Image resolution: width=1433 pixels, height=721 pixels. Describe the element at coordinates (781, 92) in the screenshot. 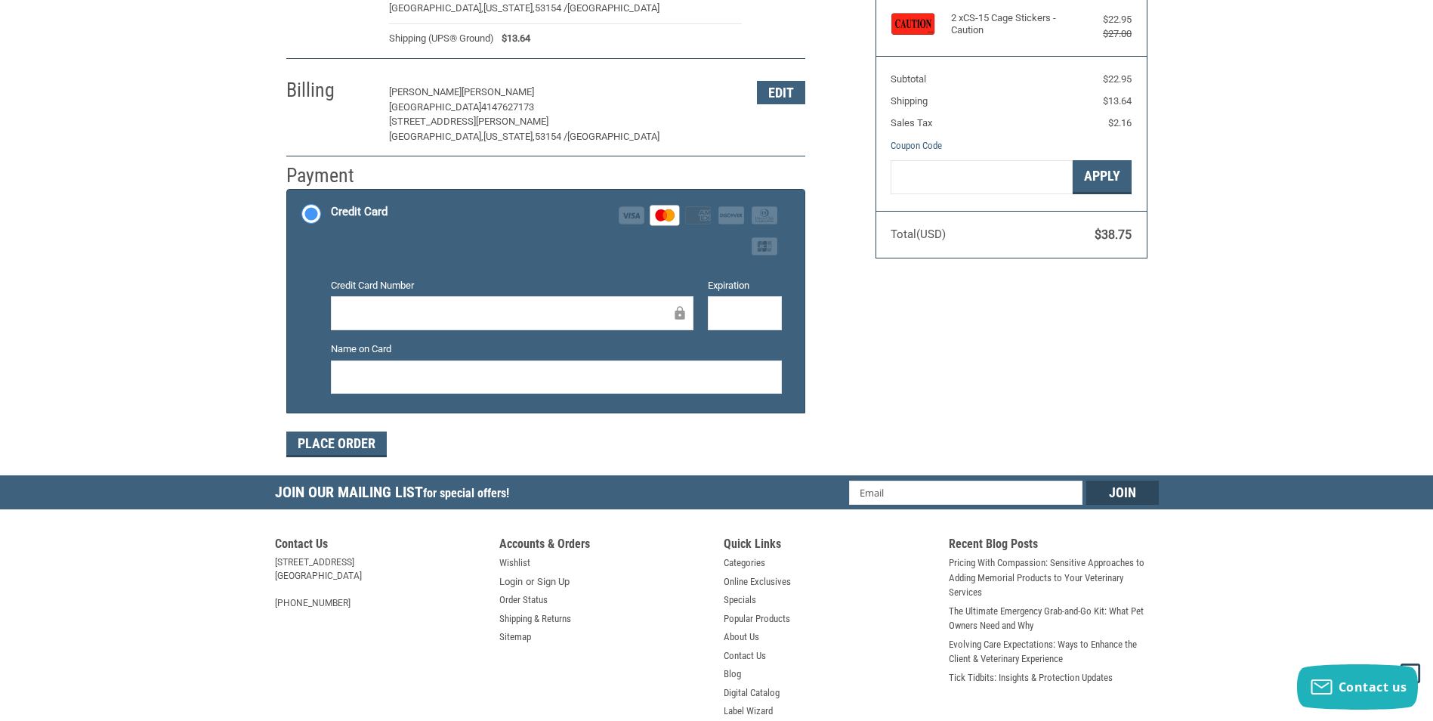

I see `button: Edit` at that location.